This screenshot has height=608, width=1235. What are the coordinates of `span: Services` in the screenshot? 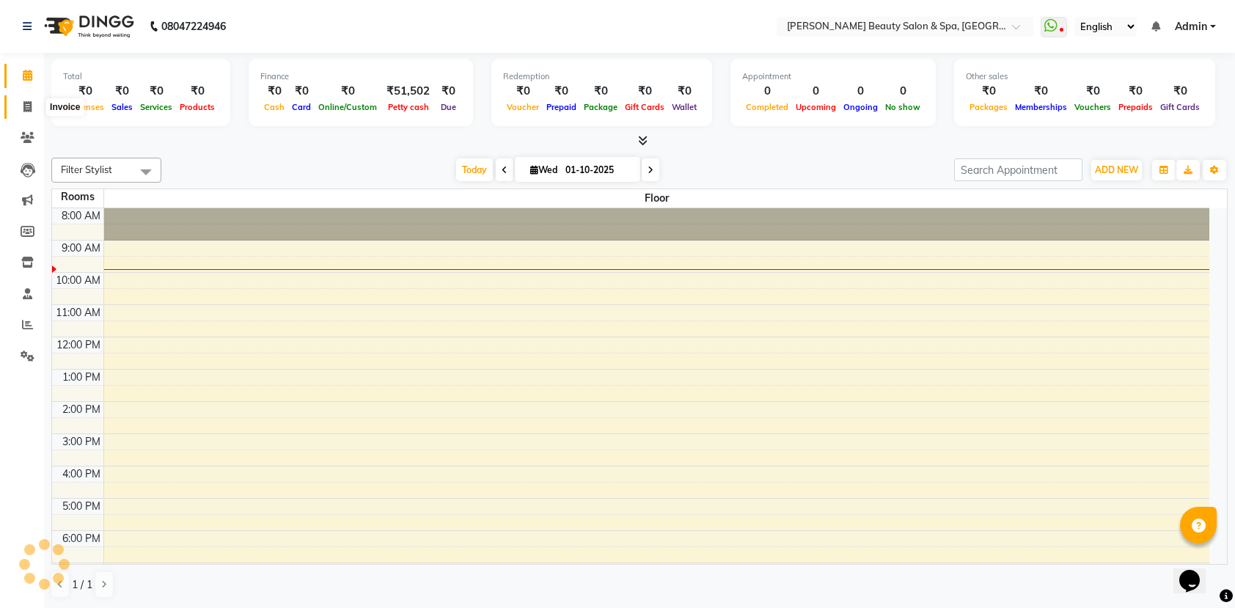 It's located at (156, 107).